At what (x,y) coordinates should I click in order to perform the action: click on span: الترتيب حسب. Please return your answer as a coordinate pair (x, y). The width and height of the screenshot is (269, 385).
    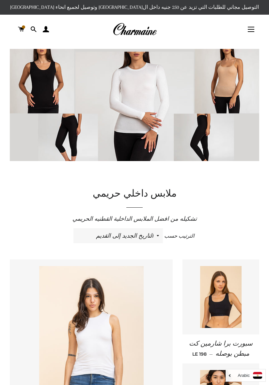
    Looking at the image, I should click on (179, 236).